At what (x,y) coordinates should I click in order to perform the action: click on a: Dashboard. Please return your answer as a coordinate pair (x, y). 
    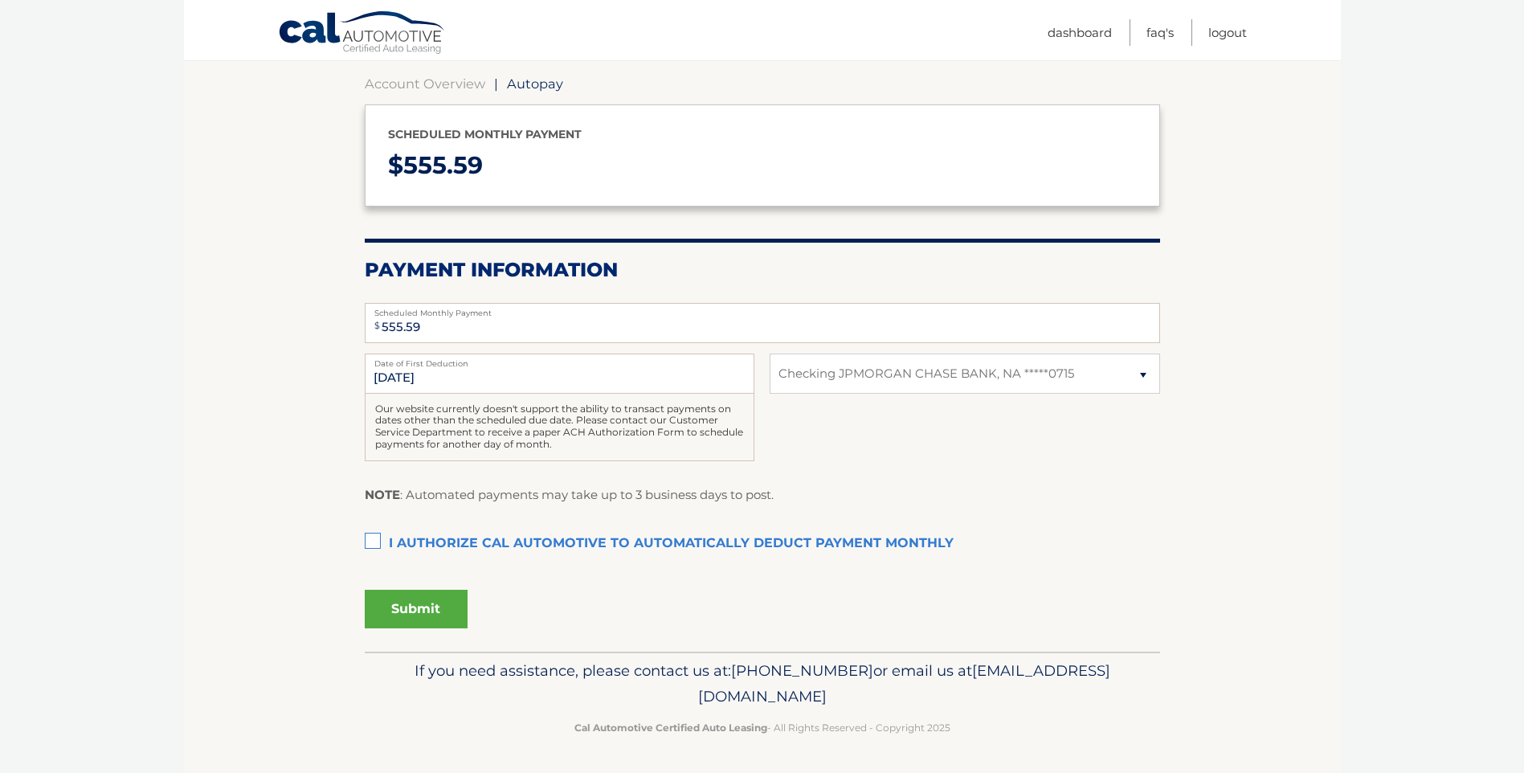
    Looking at the image, I should click on (1080, 32).